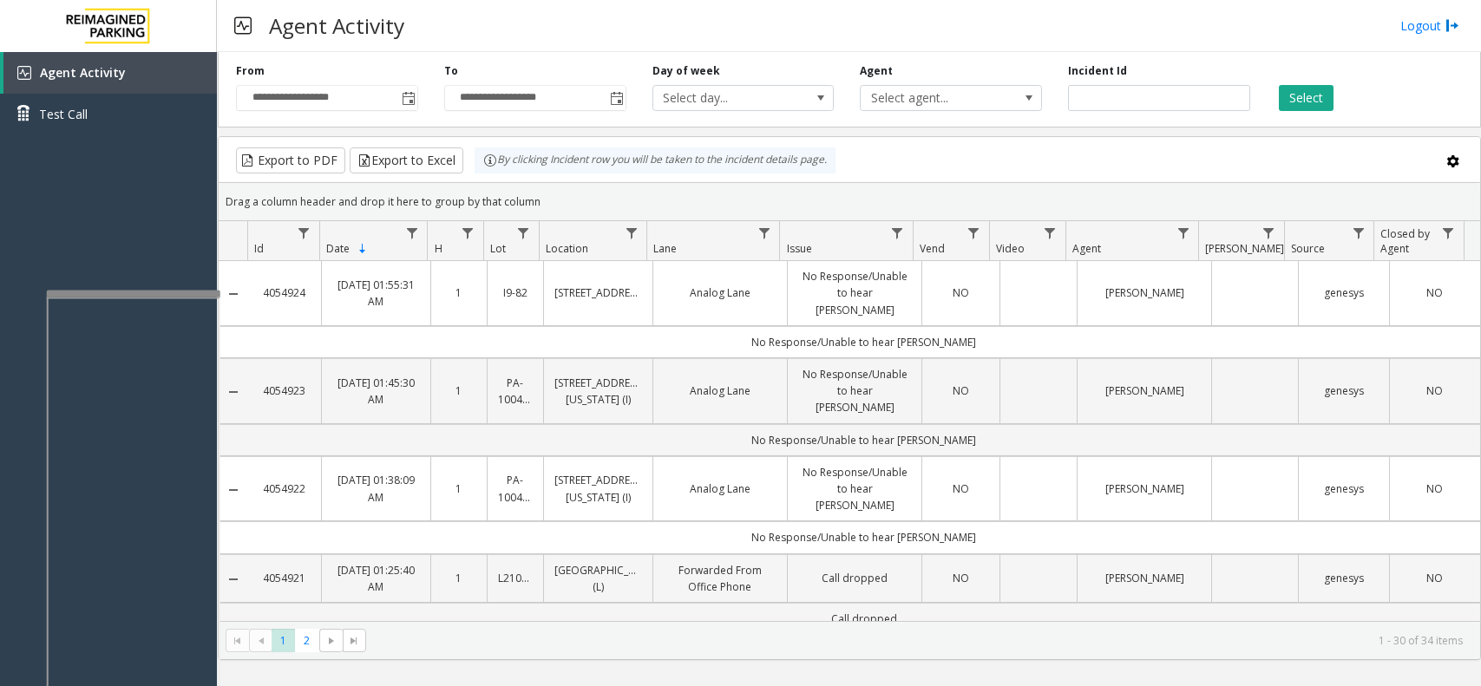  What do you see at coordinates (523, 232) in the screenshot?
I see `a: Lot Filter Menu` at bounding box center [523, 232].